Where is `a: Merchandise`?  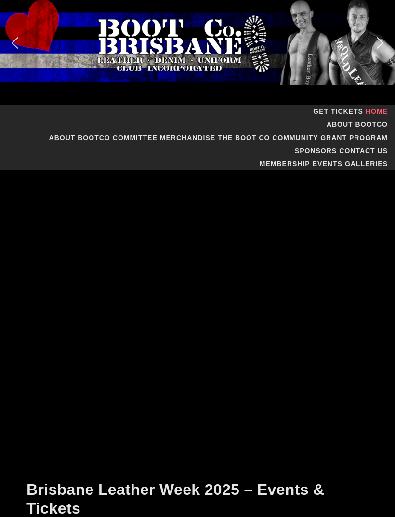
a: Merchandise is located at coordinates (187, 138).